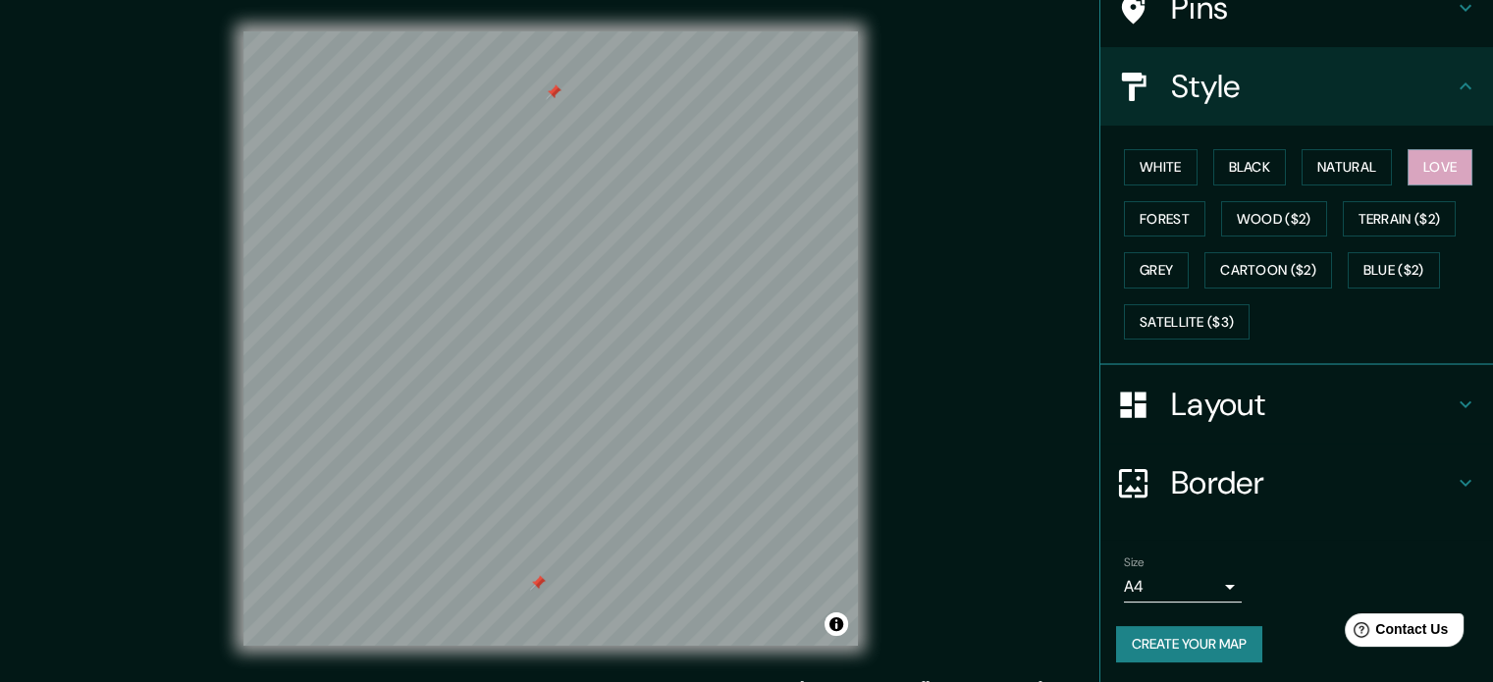 The image size is (1493, 682). I want to click on span: Contact Us, so click(93, 24).